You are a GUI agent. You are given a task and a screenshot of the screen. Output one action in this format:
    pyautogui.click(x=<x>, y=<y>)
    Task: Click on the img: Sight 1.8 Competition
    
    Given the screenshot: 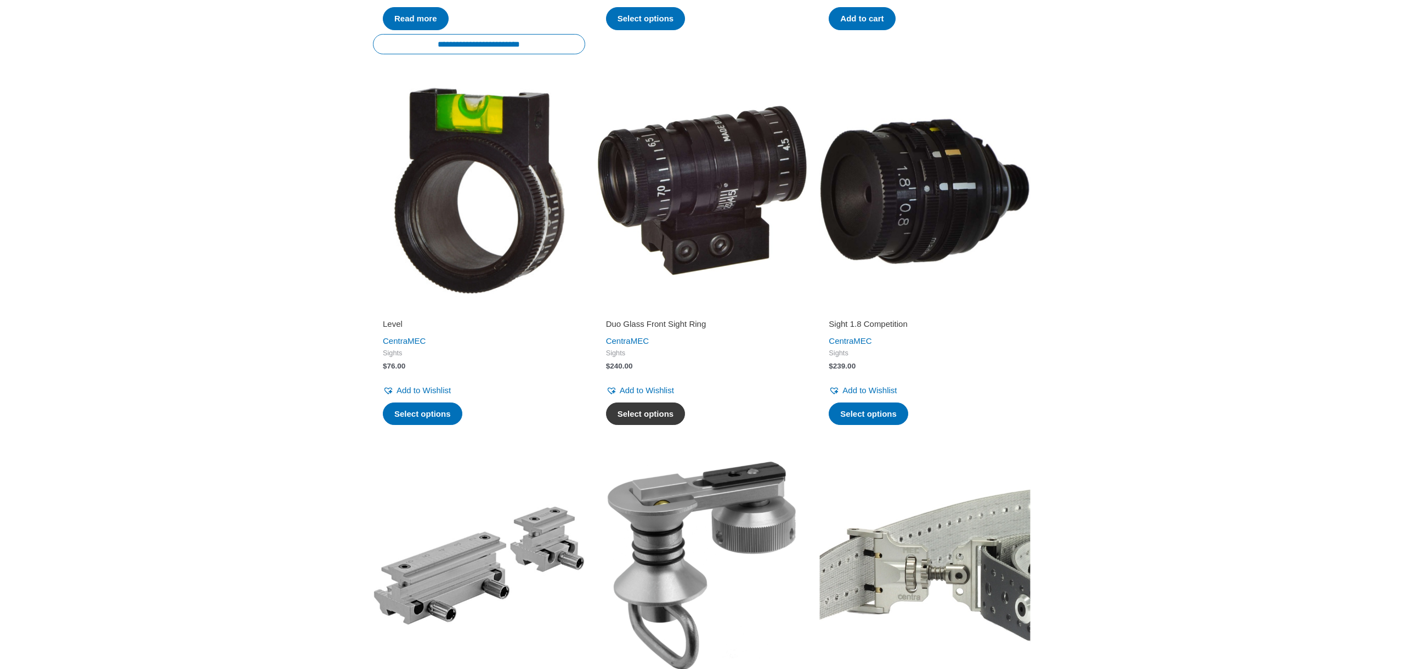 What is the action you would take?
    pyautogui.click(x=924, y=191)
    